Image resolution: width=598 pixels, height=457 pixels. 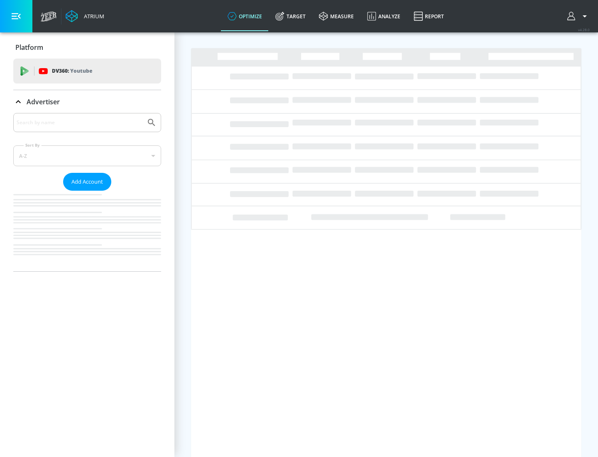 I want to click on div: DV360: Youtube, so click(x=87, y=71).